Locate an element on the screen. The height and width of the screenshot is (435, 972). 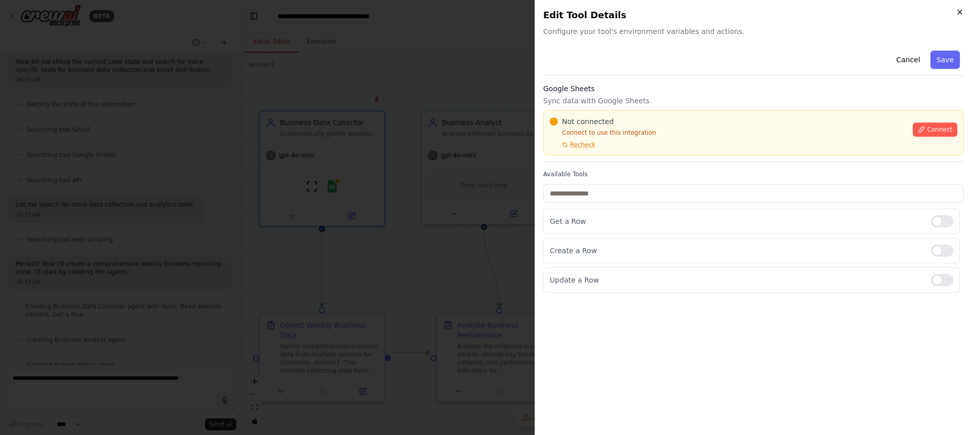
p: Connect to use this integration is located at coordinates (728, 133).